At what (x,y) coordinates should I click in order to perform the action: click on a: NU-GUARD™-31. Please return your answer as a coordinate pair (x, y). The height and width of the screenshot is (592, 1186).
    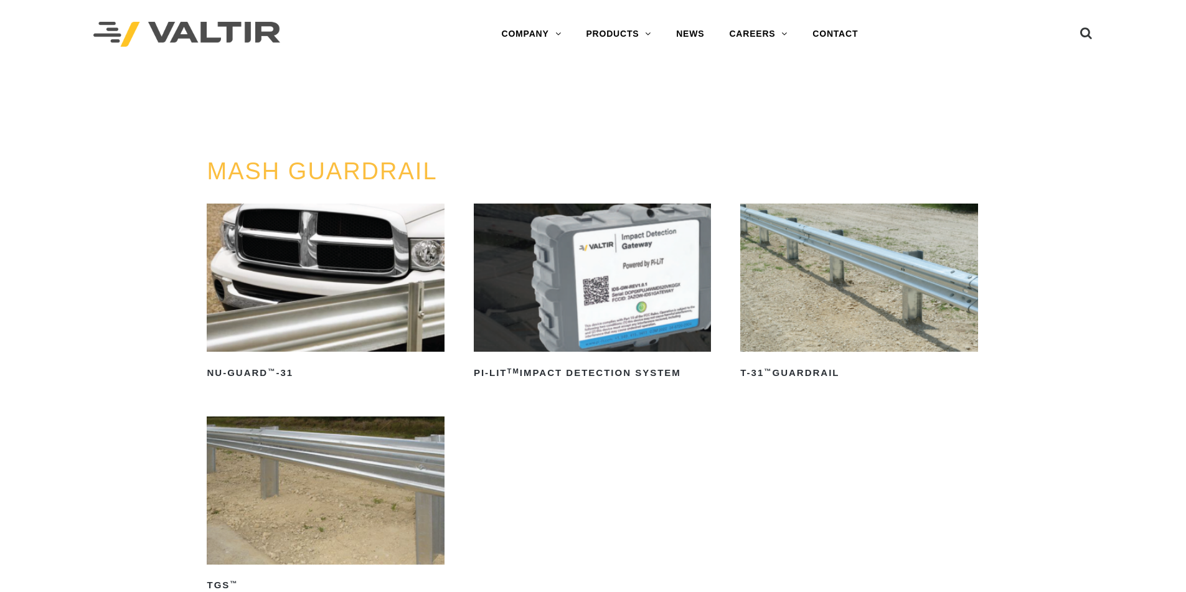
    Looking at the image, I should click on (325, 293).